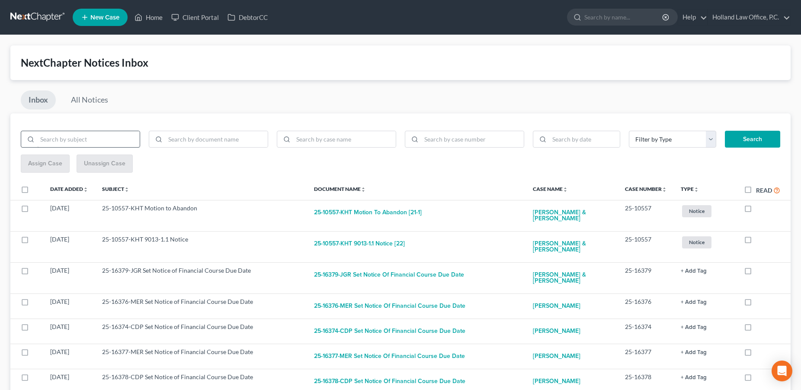 Image resolution: width=801 pixels, height=390 pixels. What do you see at coordinates (473, 139) in the screenshot?
I see `input: Search by case number` at bounding box center [473, 139].